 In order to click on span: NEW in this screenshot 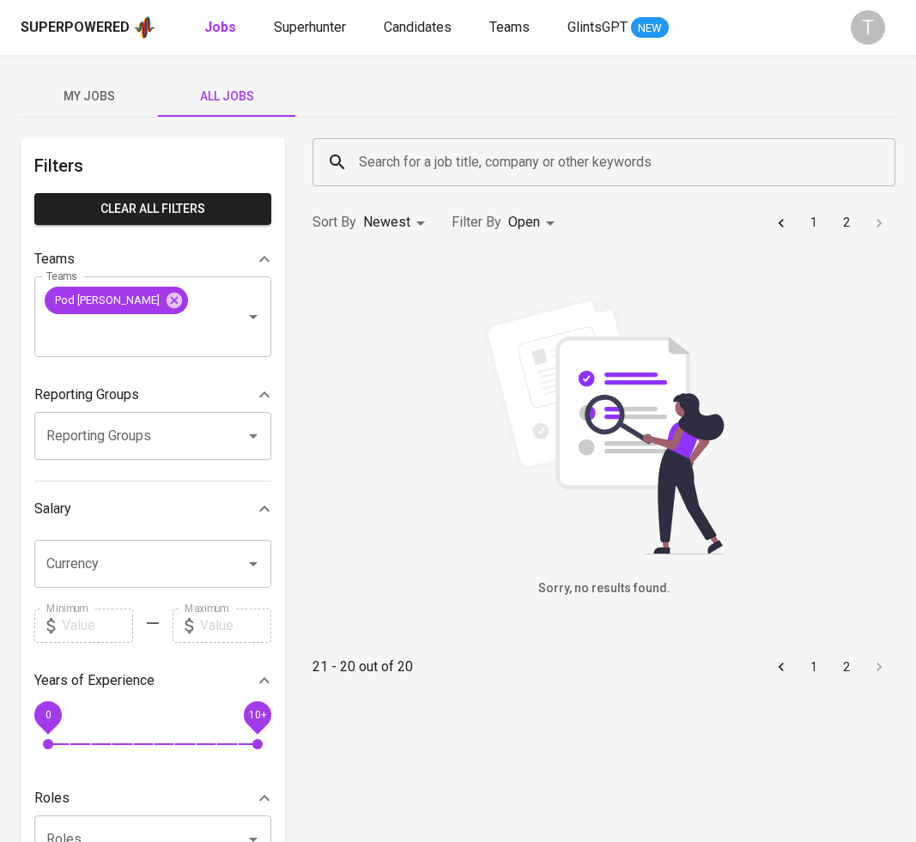, I will do `click(650, 28)`.